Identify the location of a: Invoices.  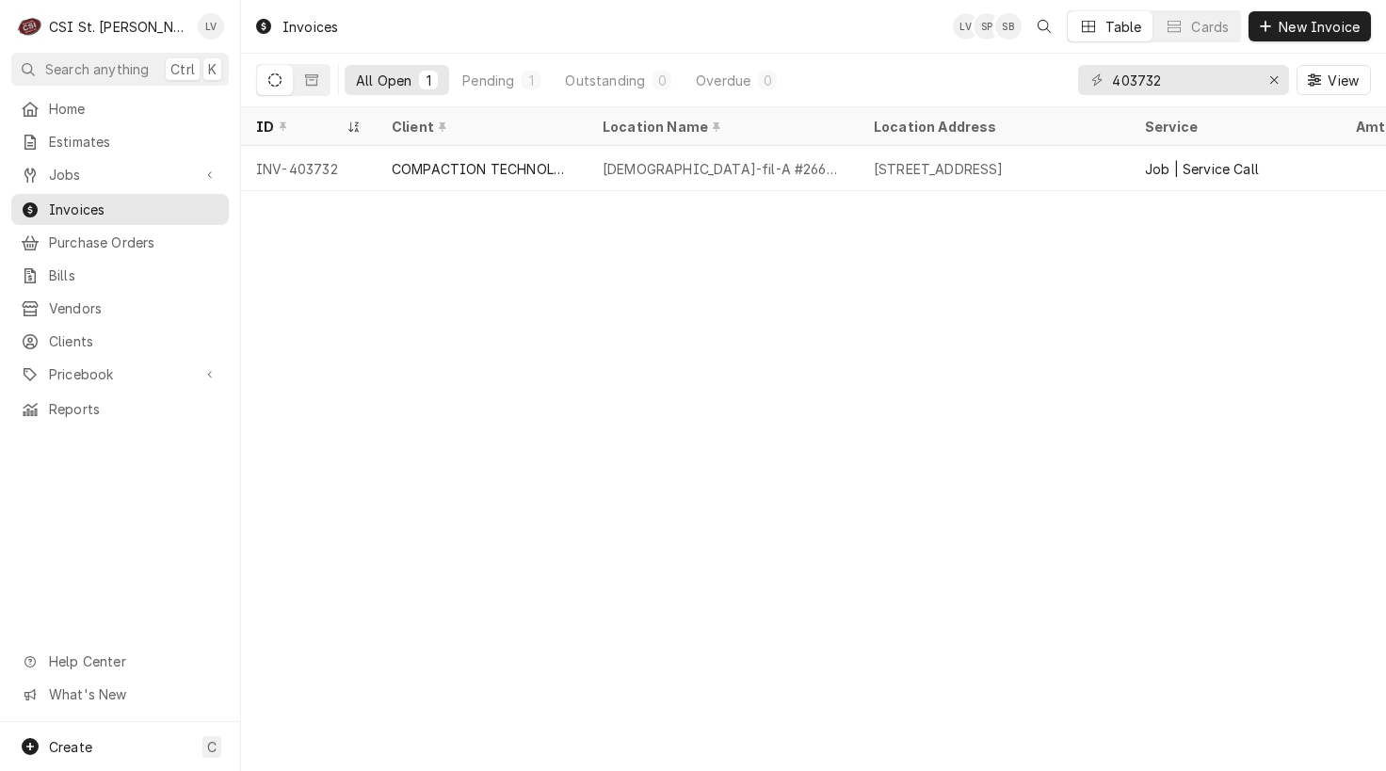
(120, 209).